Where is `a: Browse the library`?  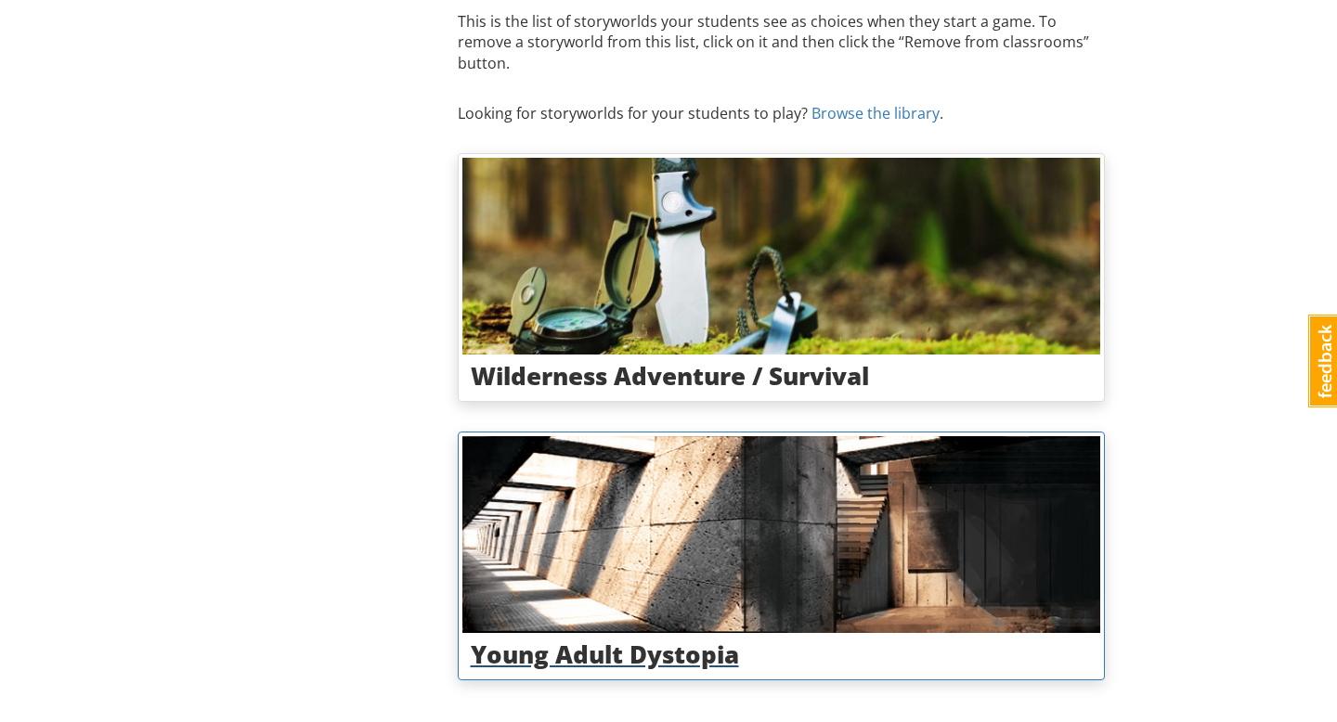 a: Browse the library is located at coordinates (875, 113).